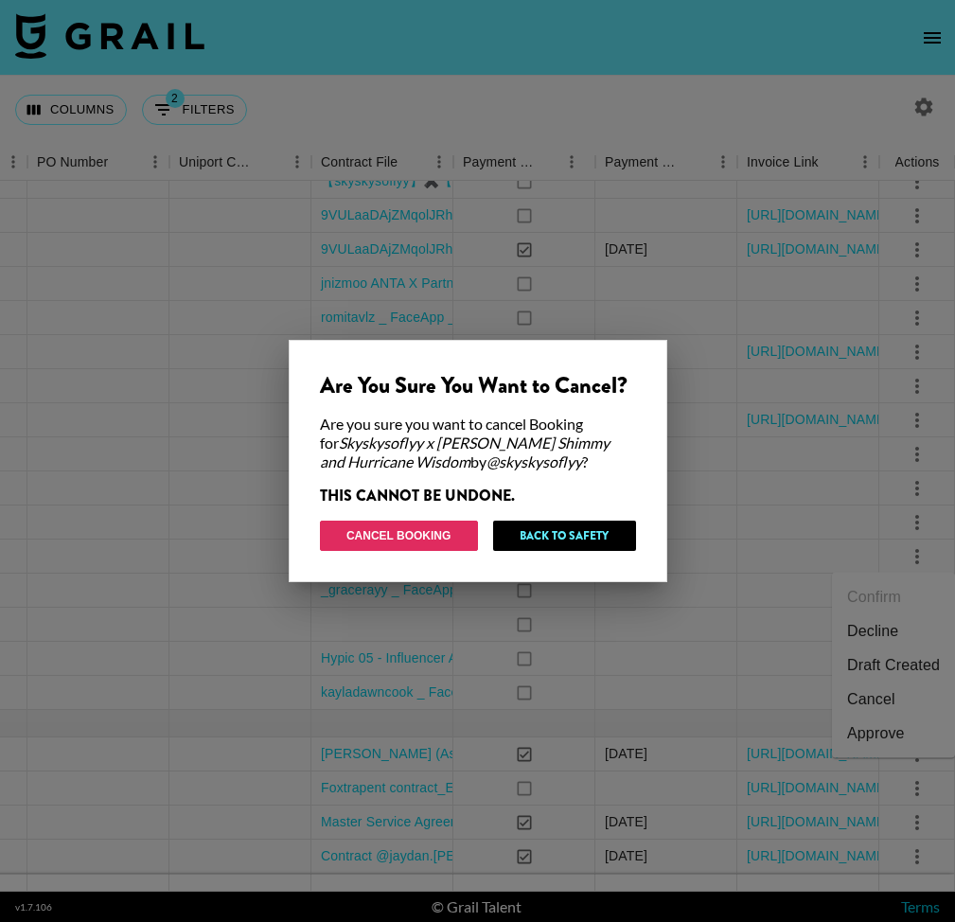 This screenshot has width=955, height=922. I want to click on button: Cancel Booking, so click(398, 536).